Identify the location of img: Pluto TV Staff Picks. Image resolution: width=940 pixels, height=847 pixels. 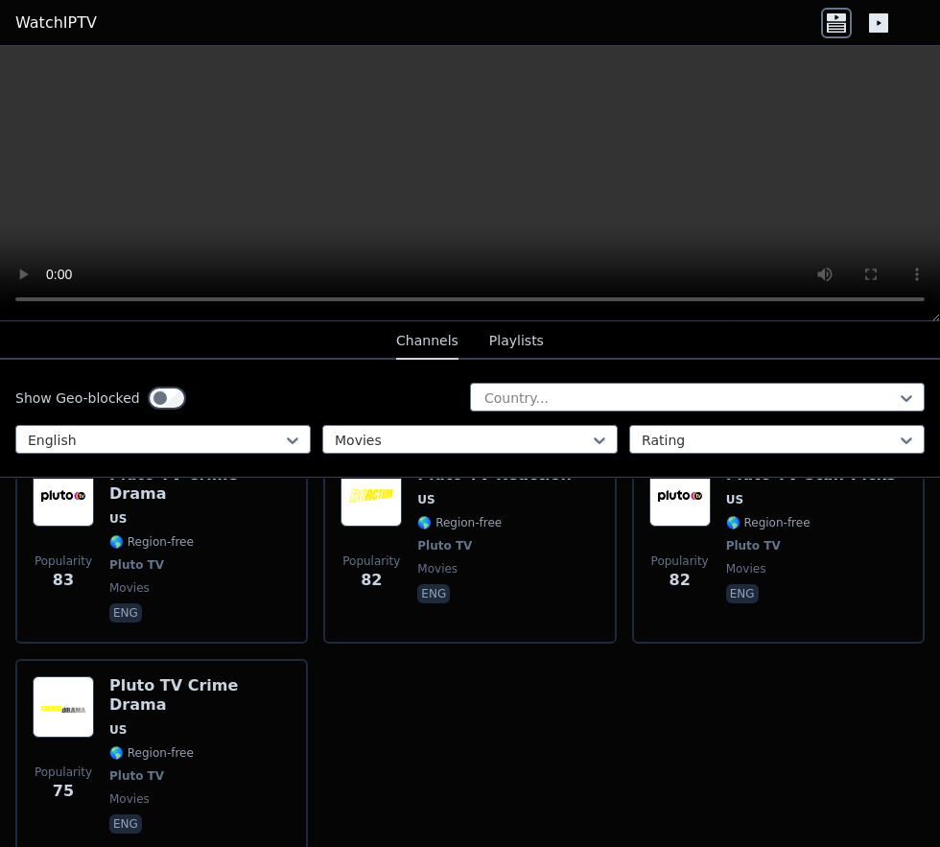
(680, 496).